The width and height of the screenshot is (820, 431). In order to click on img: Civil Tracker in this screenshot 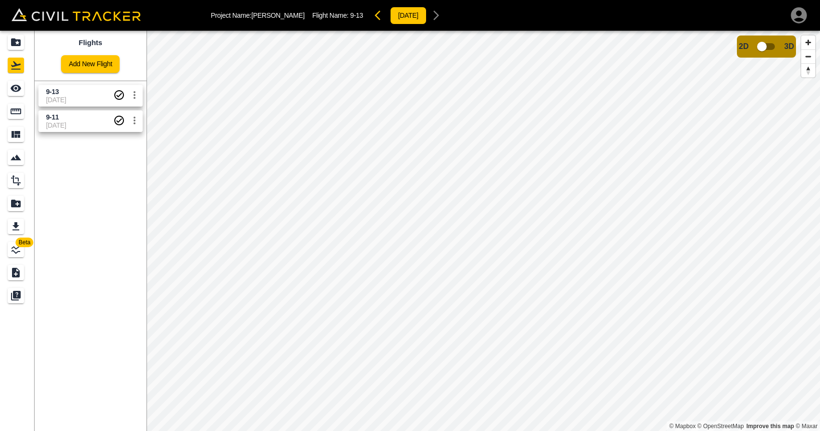, I will do `click(76, 15)`.